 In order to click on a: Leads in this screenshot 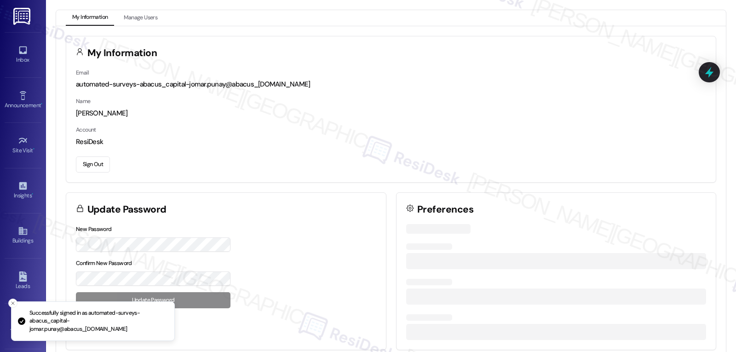, I will do `click(23, 281)`.